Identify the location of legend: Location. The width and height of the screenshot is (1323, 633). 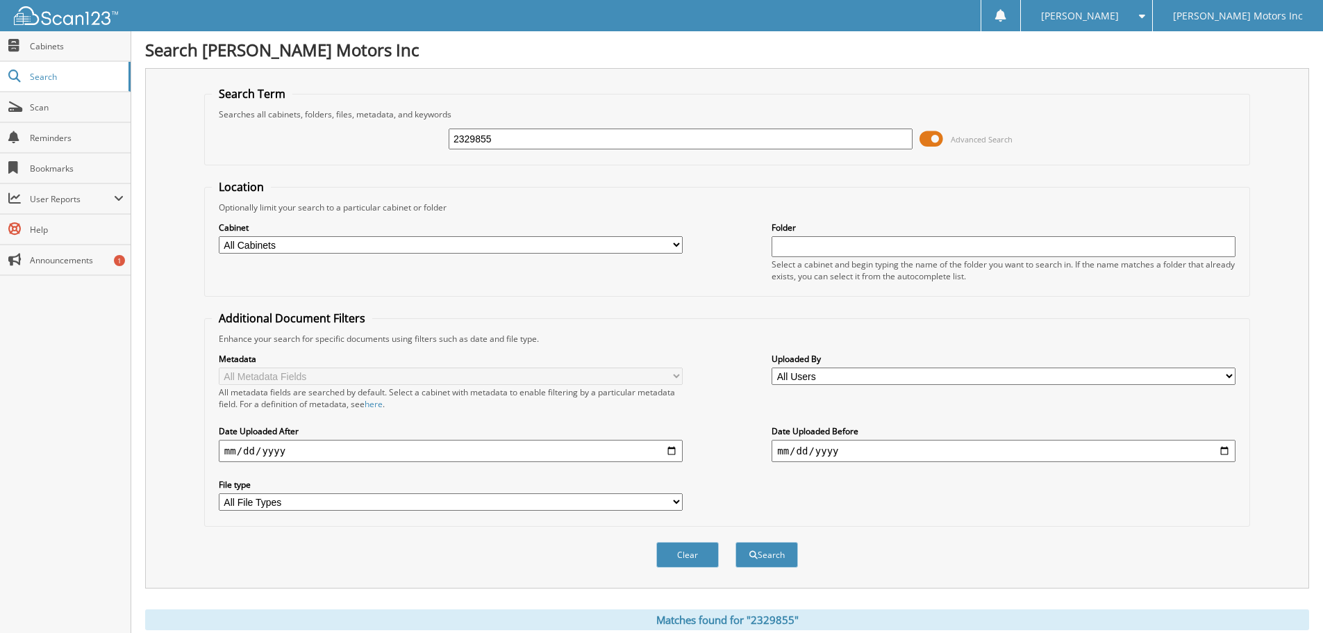
(241, 187).